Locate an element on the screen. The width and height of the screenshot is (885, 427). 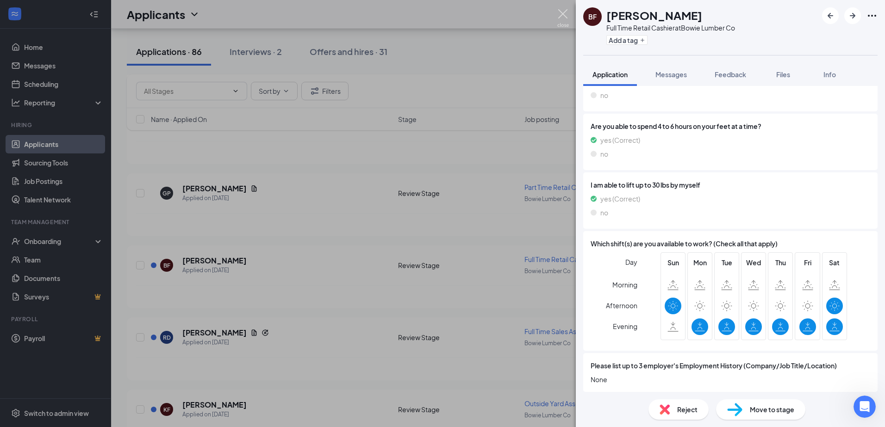
span: Move to stage is located at coordinates (772, 410).